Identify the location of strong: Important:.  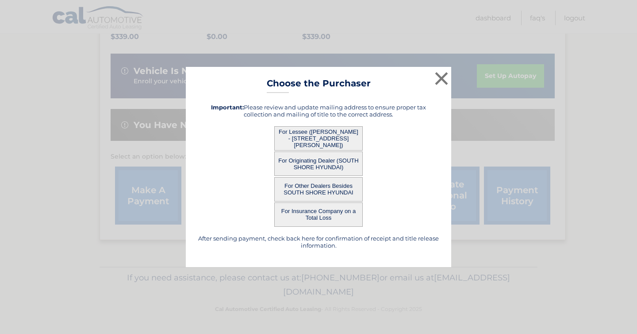
(227, 107).